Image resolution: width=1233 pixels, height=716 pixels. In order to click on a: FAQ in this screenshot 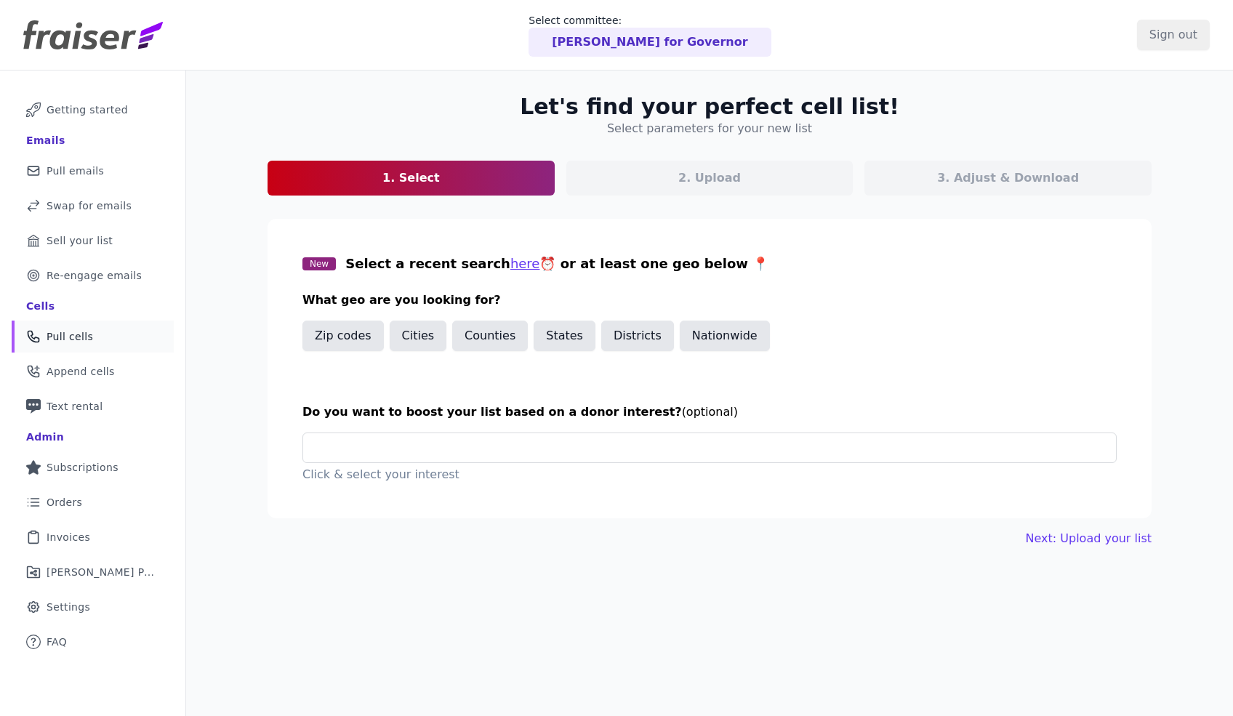, I will do `click(92, 642)`.